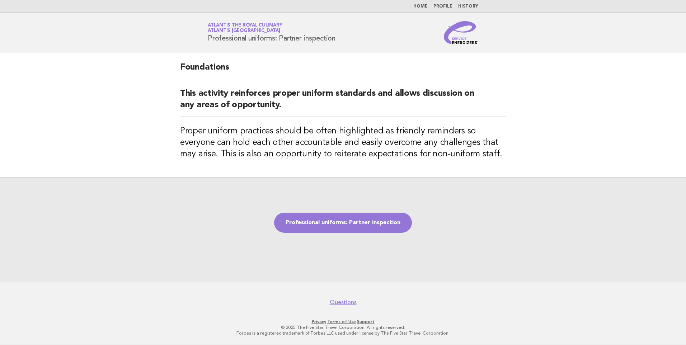 The height and width of the screenshot is (345, 686). I want to click on h3: Proper uniform practices should be often highlighted as friendly reminders so everyone can hold e..., so click(343, 143).